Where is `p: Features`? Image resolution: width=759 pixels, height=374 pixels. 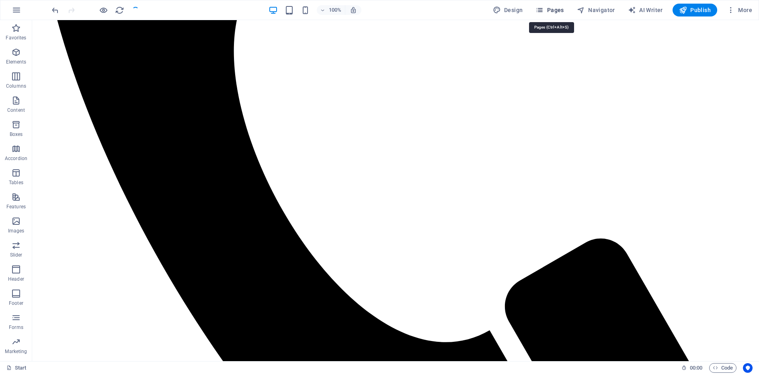 p: Features is located at coordinates (16, 207).